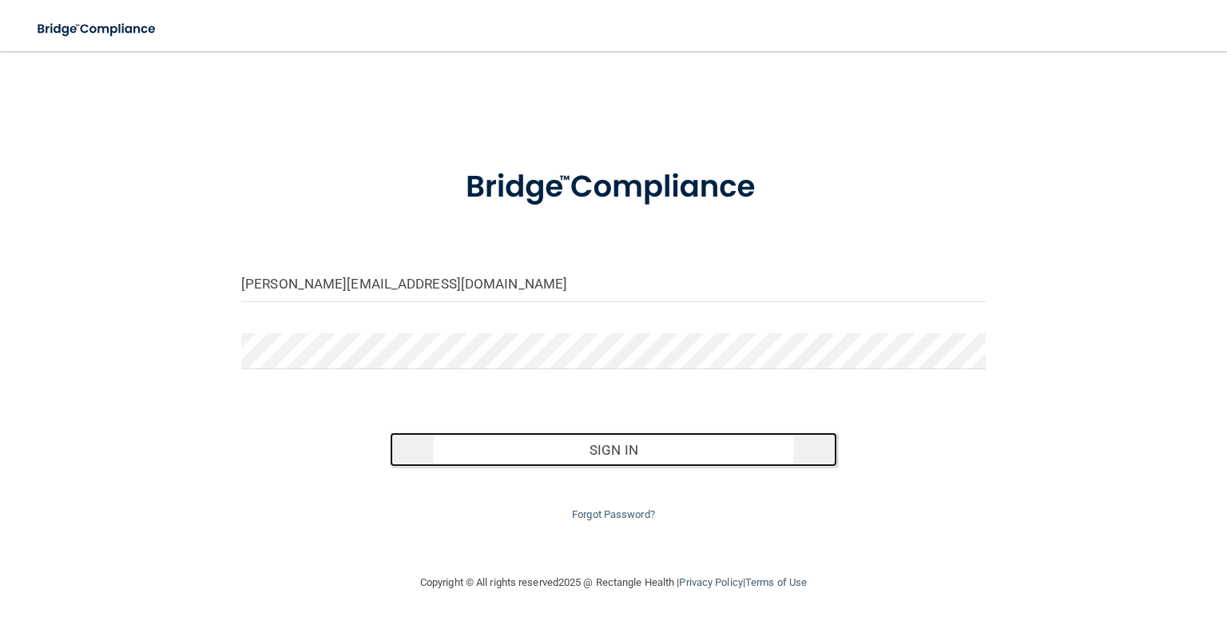 The image size is (1227, 625). Describe the element at coordinates (614, 284) in the screenshot. I see `input: Email` at that location.